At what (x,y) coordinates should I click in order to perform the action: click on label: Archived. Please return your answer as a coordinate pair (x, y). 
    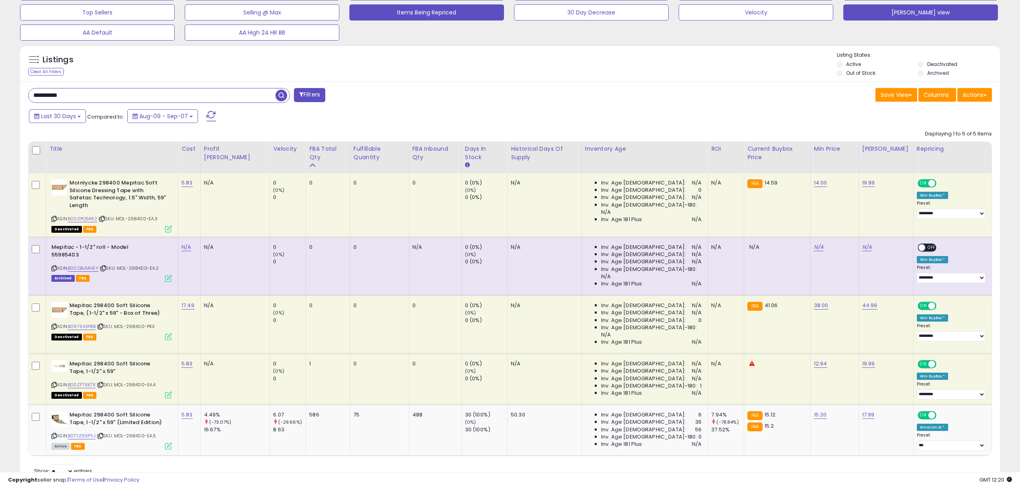
    Looking at the image, I should click on (938, 73).